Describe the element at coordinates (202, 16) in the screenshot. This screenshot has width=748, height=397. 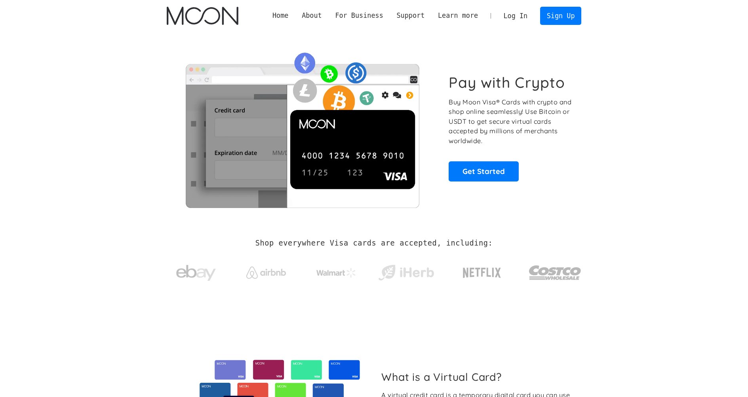
I see `img: Moon Logo` at that location.